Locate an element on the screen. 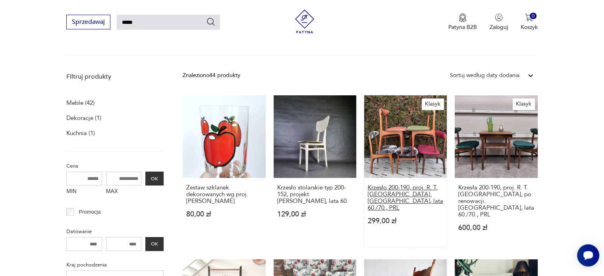 The height and width of the screenshot is (276, 604). img: Ikonka użytkownika is located at coordinates (499, 17).